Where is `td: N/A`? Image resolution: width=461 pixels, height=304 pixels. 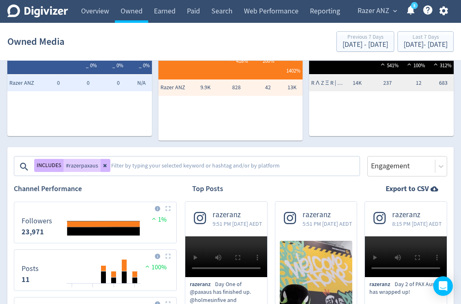 td: N/A is located at coordinates (137, 83).